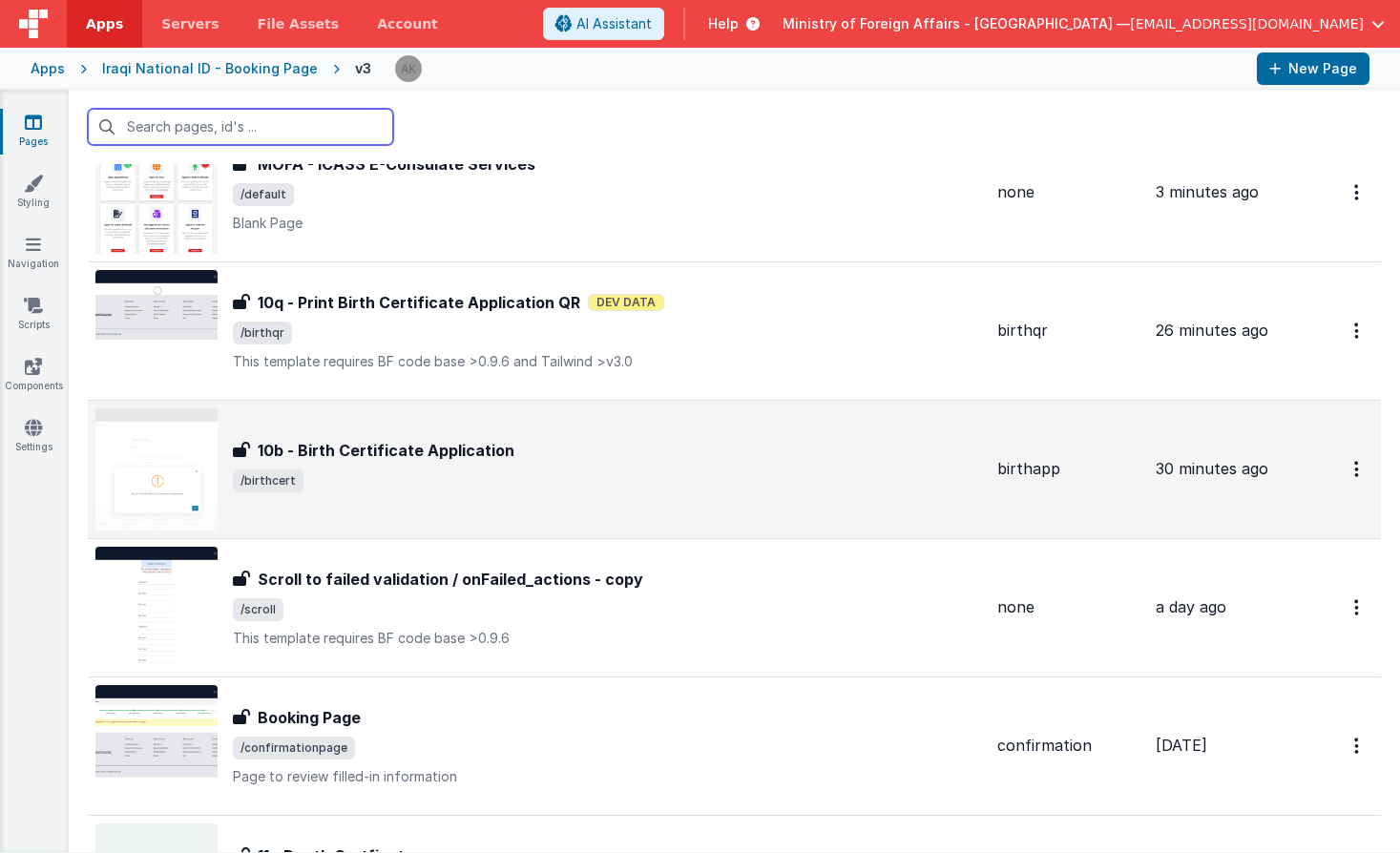  I want to click on div: Iraqi National ID - Booking Page, so click(210, 69).